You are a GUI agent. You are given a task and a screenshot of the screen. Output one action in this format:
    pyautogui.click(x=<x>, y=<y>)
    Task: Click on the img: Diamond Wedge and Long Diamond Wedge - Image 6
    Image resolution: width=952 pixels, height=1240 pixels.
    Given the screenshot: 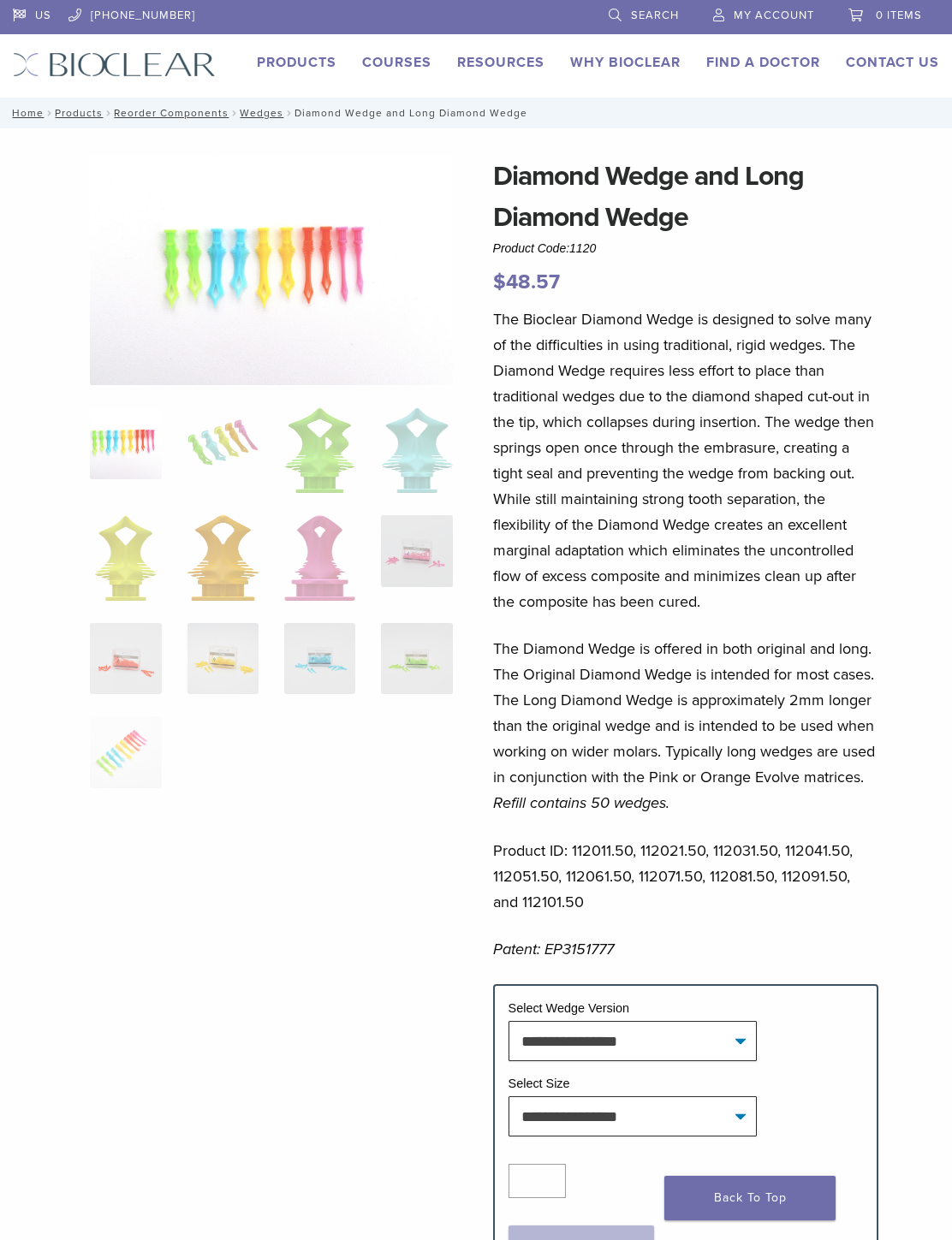 What is the action you would take?
    pyautogui.click(x=222, y=558)
    